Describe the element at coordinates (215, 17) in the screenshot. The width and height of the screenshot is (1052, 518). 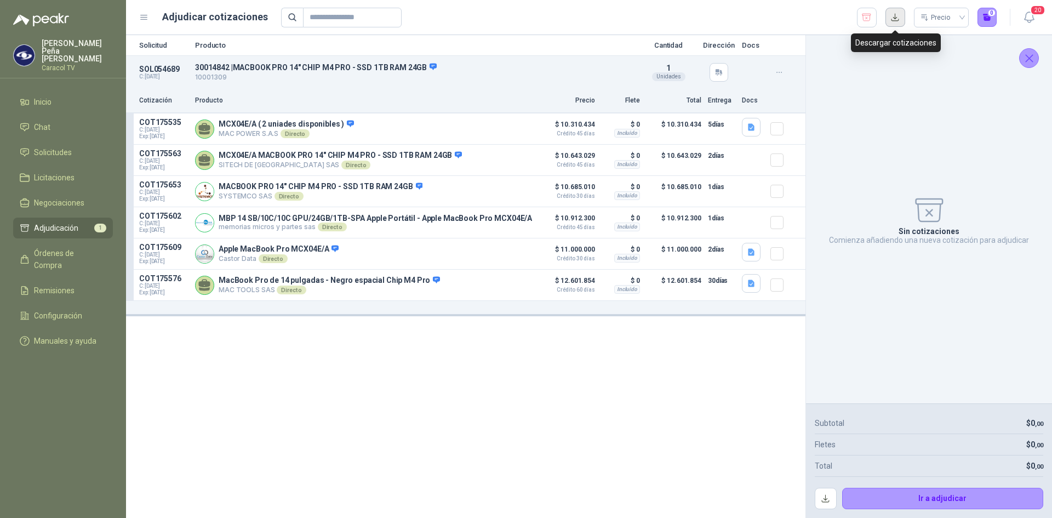
I see `h1: Adjudicar cotizaciones` at that location.